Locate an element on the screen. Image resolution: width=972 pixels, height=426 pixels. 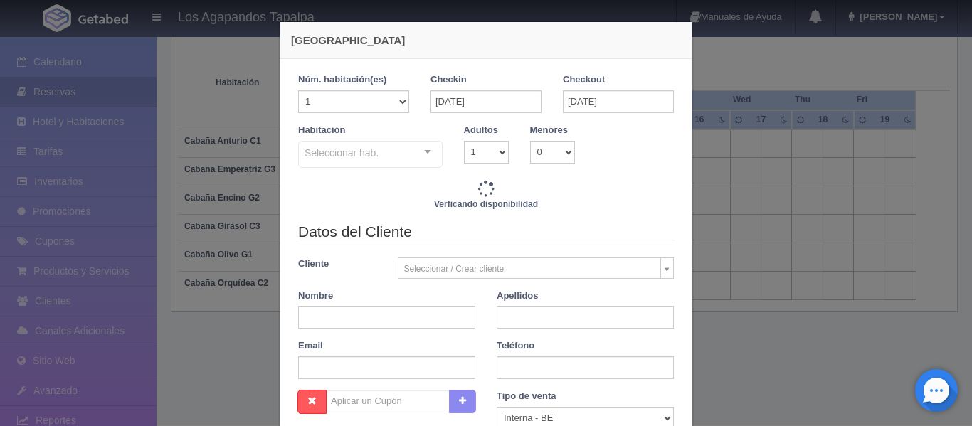
label: Nombre is located at coordinates (315, 296).